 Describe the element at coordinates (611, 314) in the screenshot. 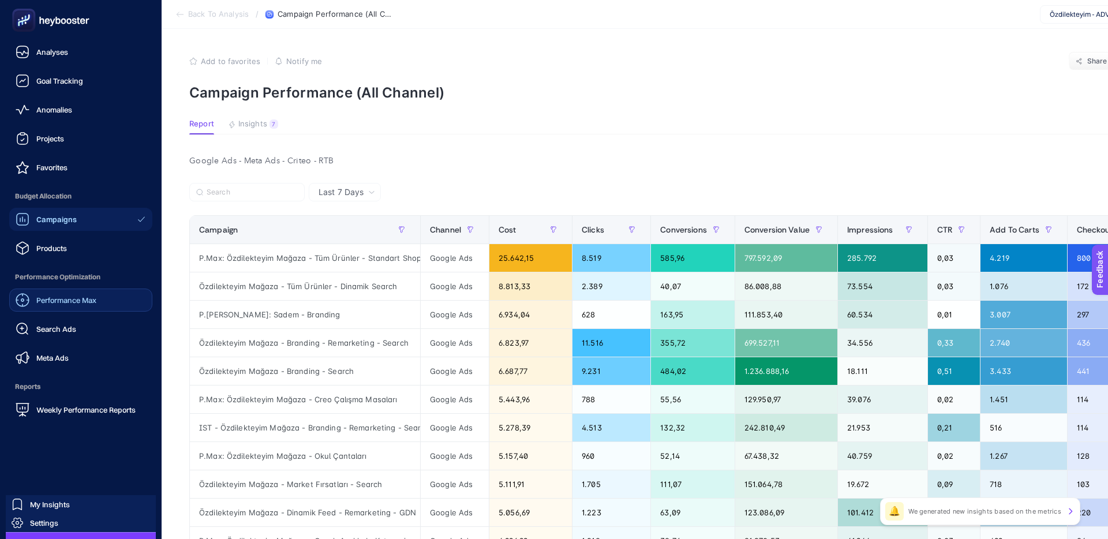

I see `div: 628` at that location.